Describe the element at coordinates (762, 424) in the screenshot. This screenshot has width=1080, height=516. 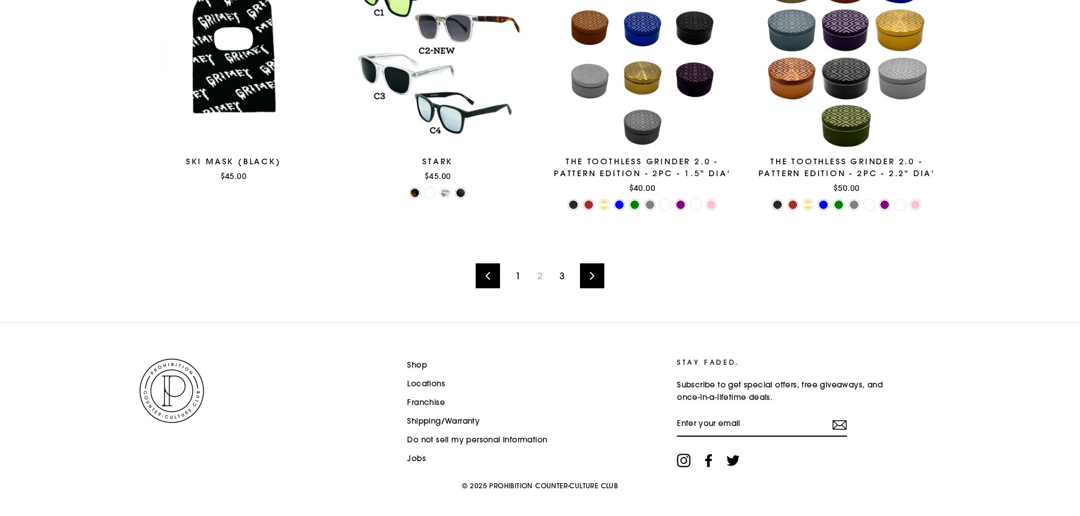
I see `input: Enter your email` at that location.